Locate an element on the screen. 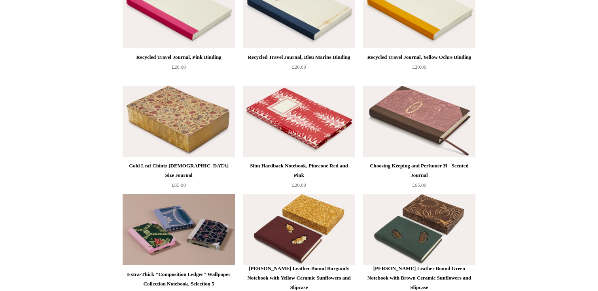 This screenshot has height=291, width=598. div: Extra-Thick "Composition Ledger" Wallpaper Collection Notebook, Selection 5 is located at coordinates (179, 279).